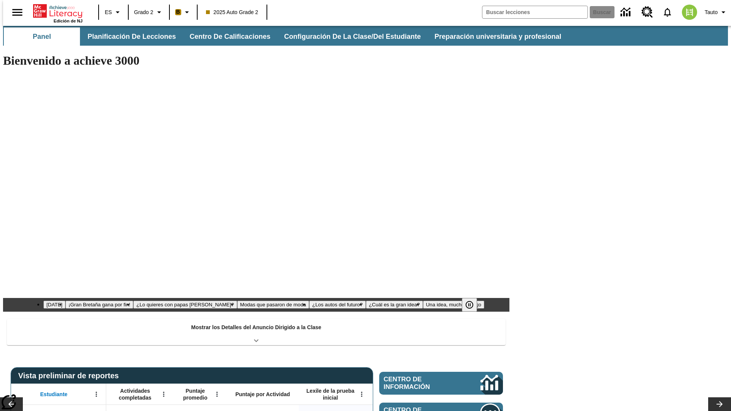 The width and height of the screenshot is (731, 411). What do you see at coordinates (256, 61) in the screenshot?
I see `h1: Bienvenido a achieve 3000` at bounding box center [256, 61].